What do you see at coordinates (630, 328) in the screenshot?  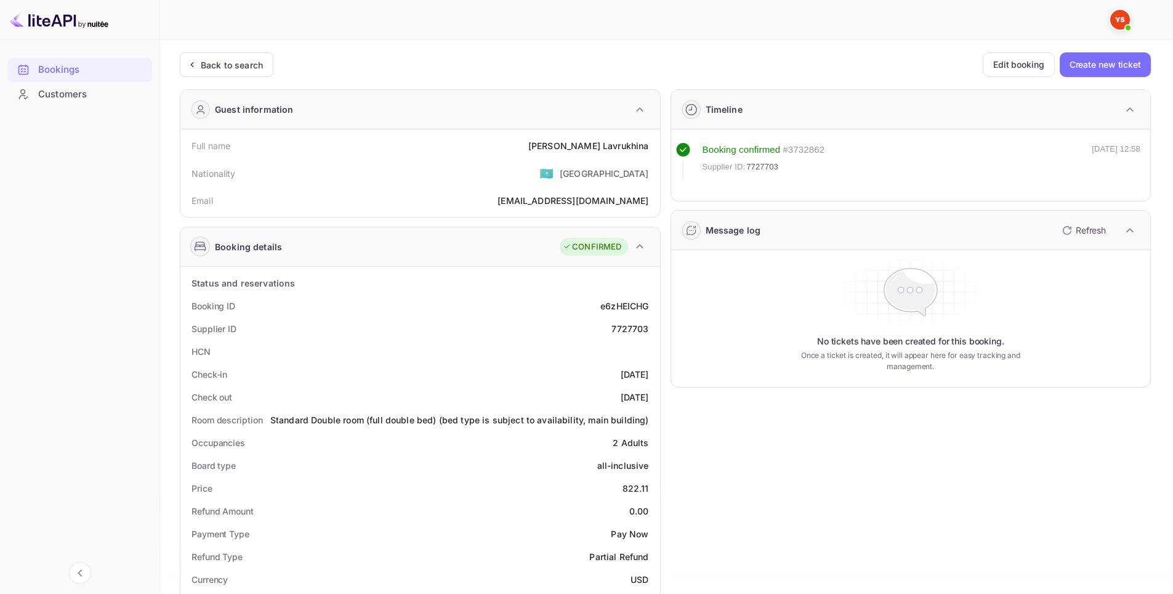 I see `div: 7727703` at bounding box center [630, 328].